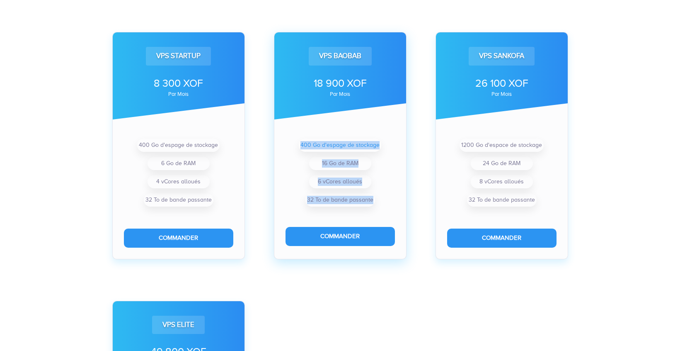  Describe the element at coordinates (179, 83) in the screenshot. I see `div: 8 300 XOF` at that location.